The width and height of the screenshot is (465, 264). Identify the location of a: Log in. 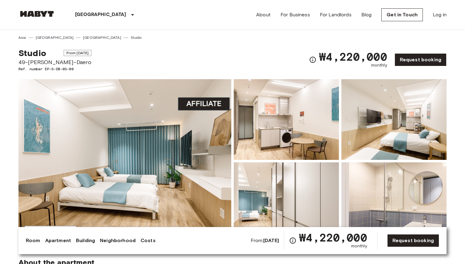
(440, 15).